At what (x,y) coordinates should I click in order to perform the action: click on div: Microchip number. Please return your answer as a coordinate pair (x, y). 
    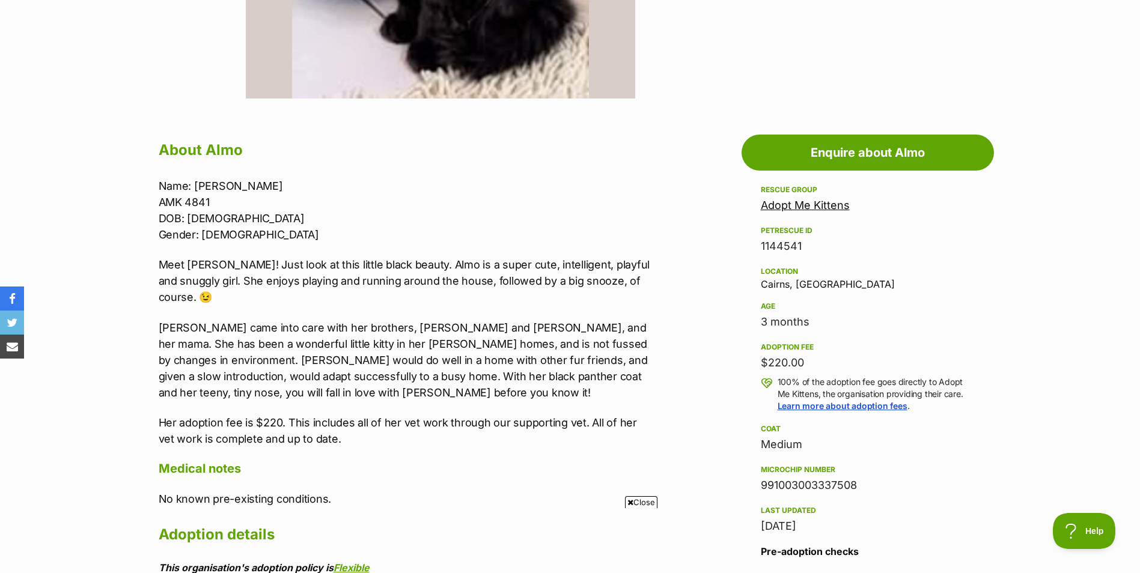
    Looking at the image, I should click on (867, 470).